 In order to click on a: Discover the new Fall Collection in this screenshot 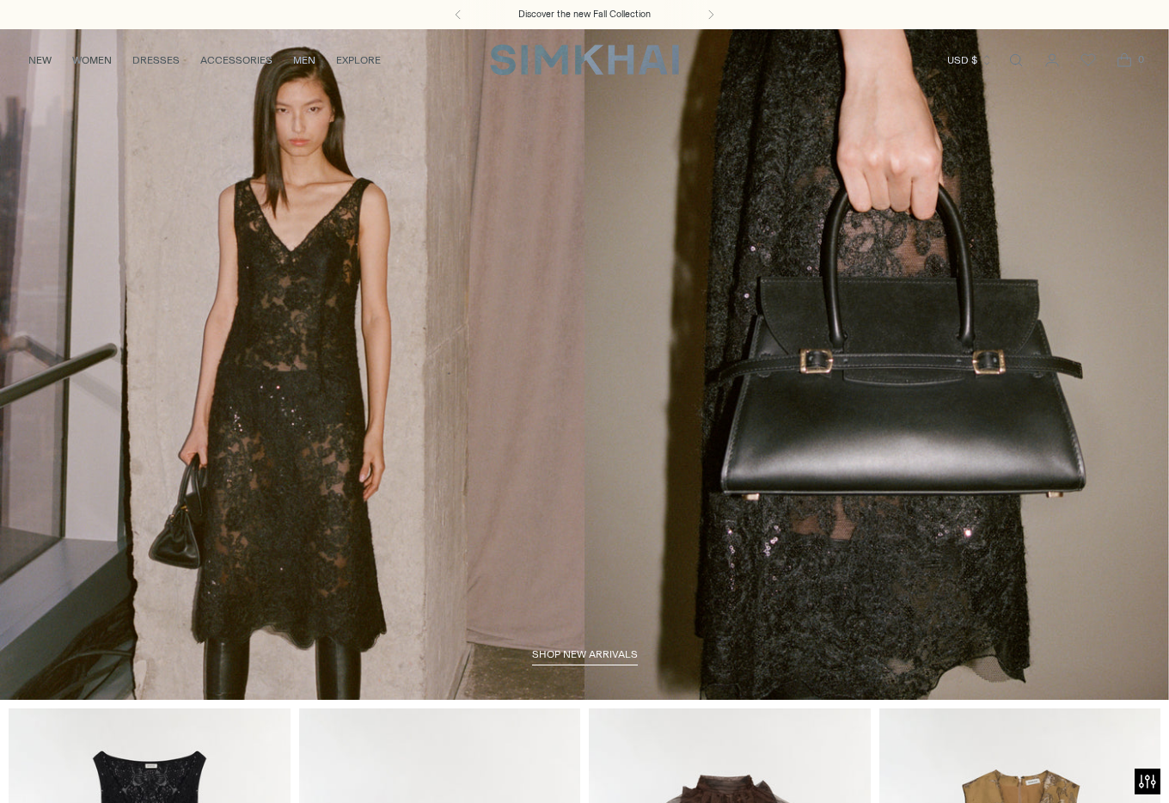, I will do `click(584, 15)`.